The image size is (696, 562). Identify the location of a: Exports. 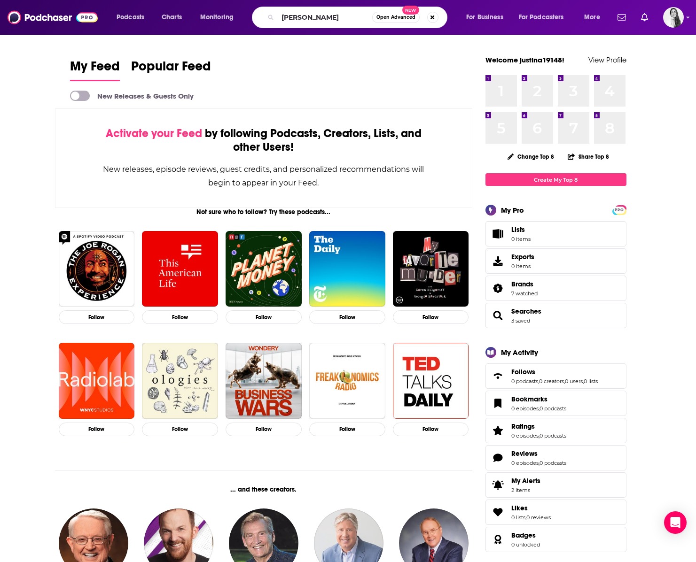
(556, 261).